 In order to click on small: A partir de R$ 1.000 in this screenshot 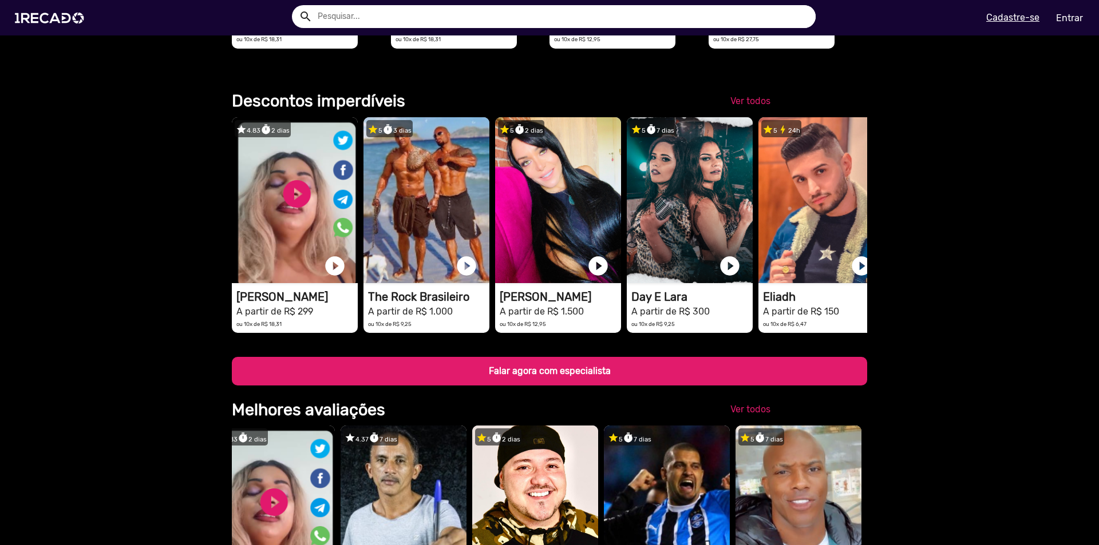, I will do `click(410, 311)`.